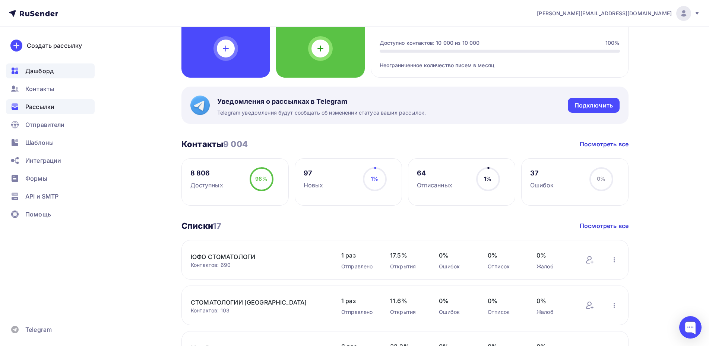 The height and width of the screenshot is (346, 709). Describe the element at coordinates (50, 107) in the screenshot. I see `a: Рассылки` at that location.